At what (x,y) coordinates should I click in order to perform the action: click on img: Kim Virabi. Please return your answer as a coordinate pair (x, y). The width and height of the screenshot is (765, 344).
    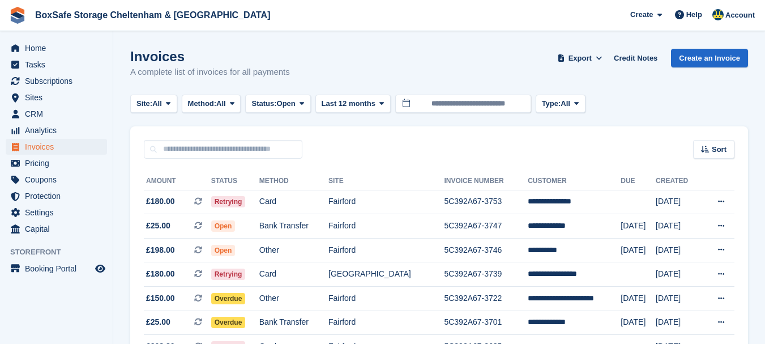
    Looking at the image, I should click on (718, 15).